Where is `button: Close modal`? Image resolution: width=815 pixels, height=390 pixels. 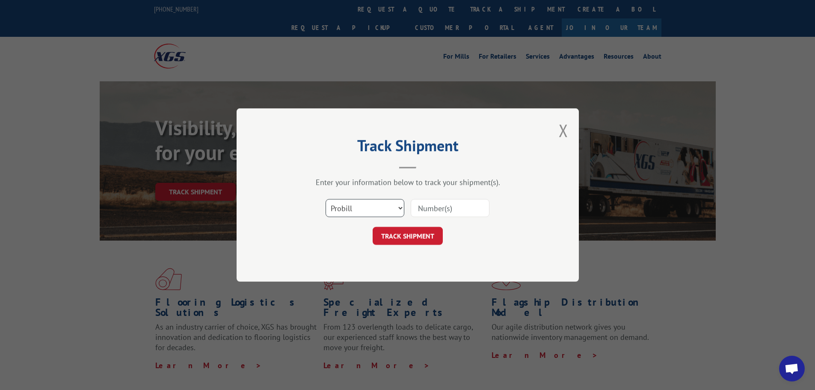 button: Close modal is located at coordinates (563, 130).